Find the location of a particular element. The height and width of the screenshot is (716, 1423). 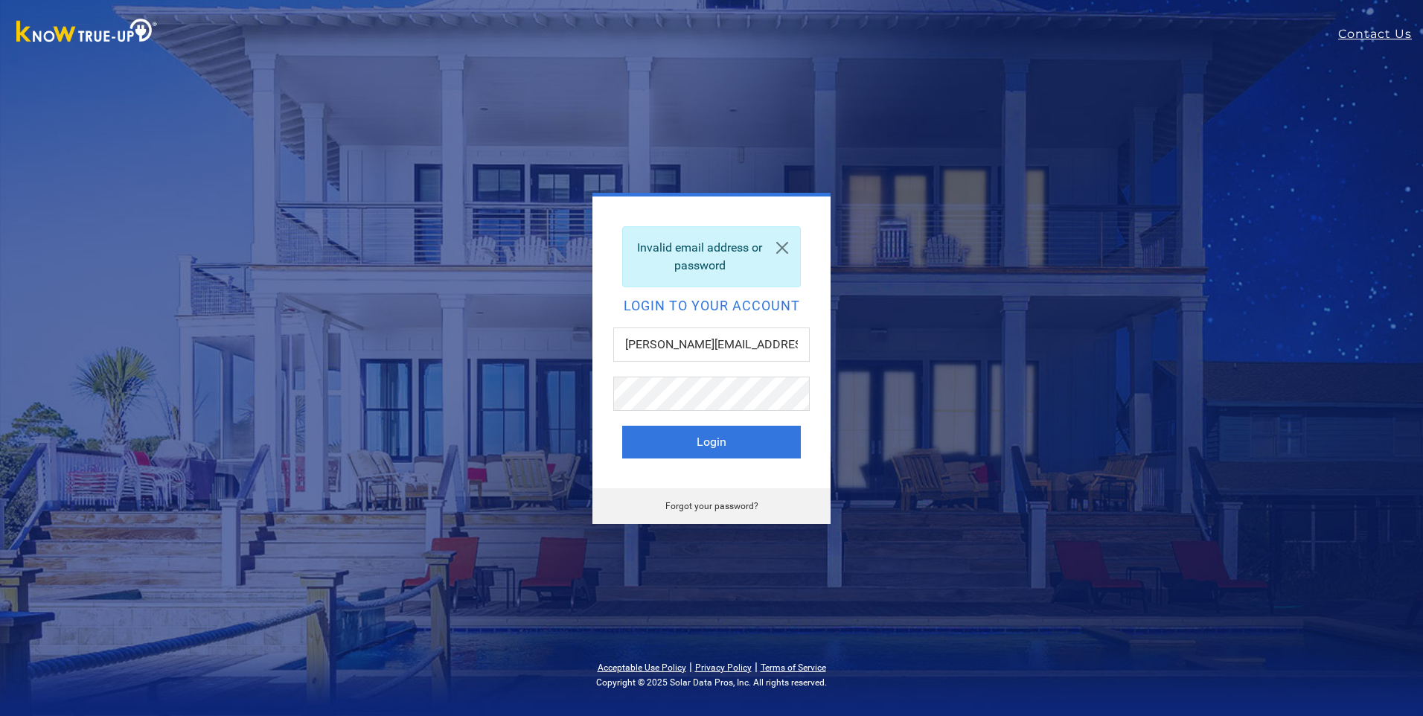

a: Forgot your password? is located at coordinates (712, 506).